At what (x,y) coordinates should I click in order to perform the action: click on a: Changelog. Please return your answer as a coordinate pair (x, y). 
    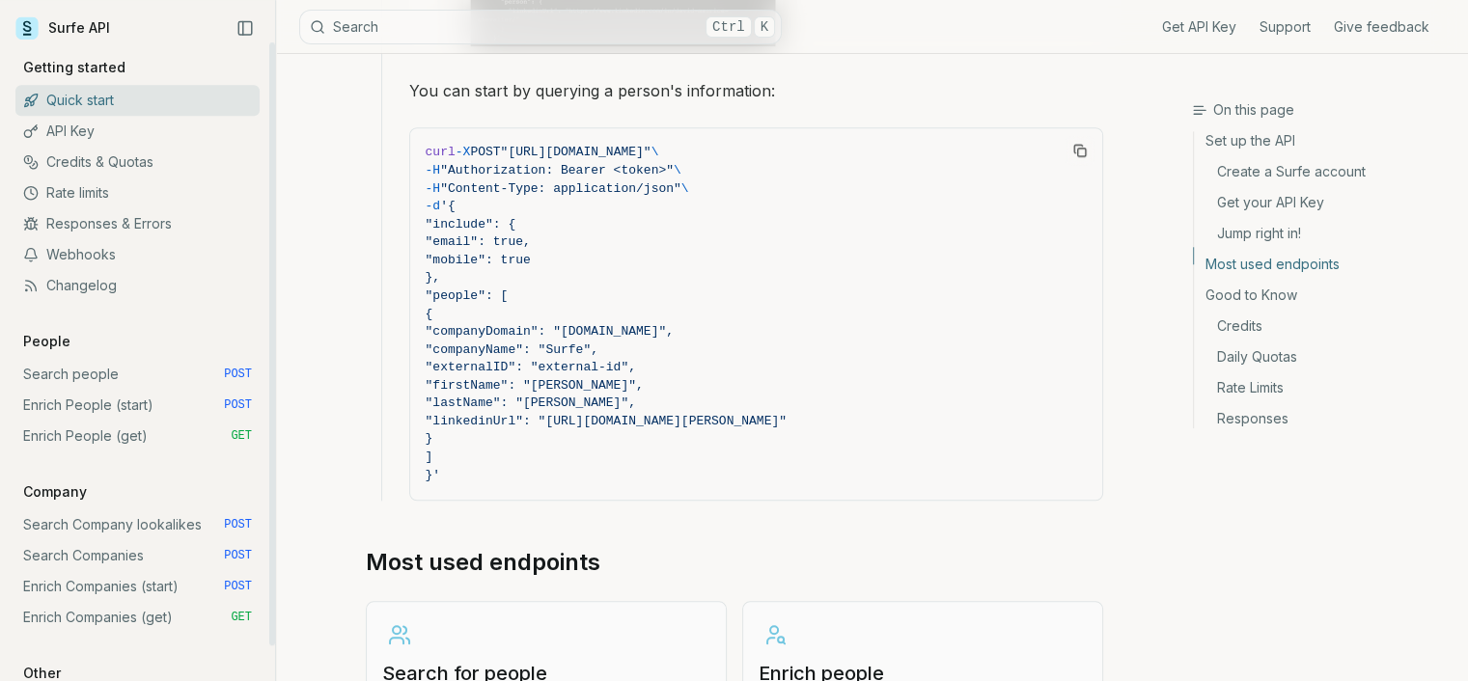
    Looking at the image, I should click on (137, 286).